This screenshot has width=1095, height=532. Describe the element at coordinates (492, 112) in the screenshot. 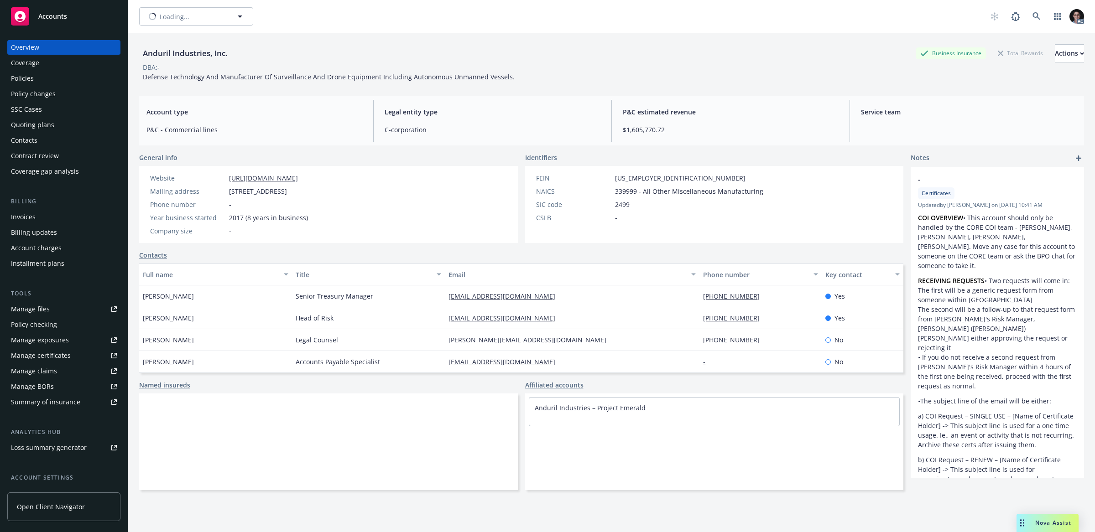

I see `span: Legal entity type` at that location.